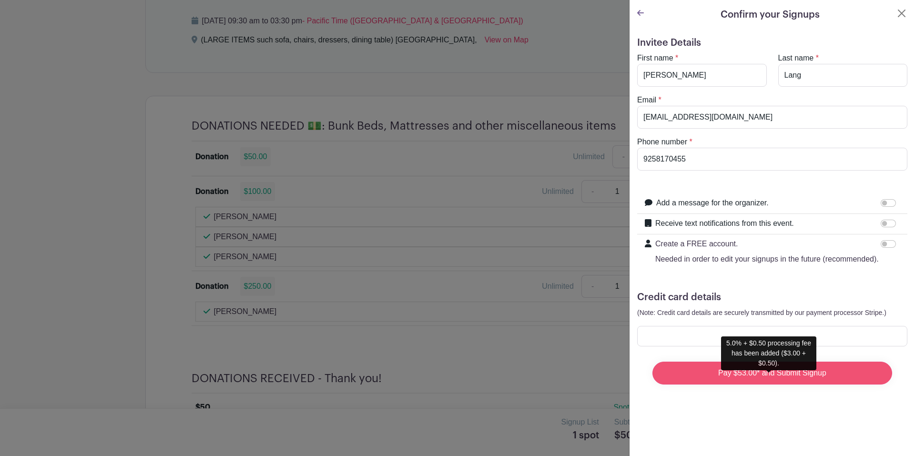  What do you see at coordinates (768, 353) in the screenshot?
I see `div: 5.0% + $0.50 processing fee has been added ($3.00 + $0.50).` at bounding box center [768, 353].